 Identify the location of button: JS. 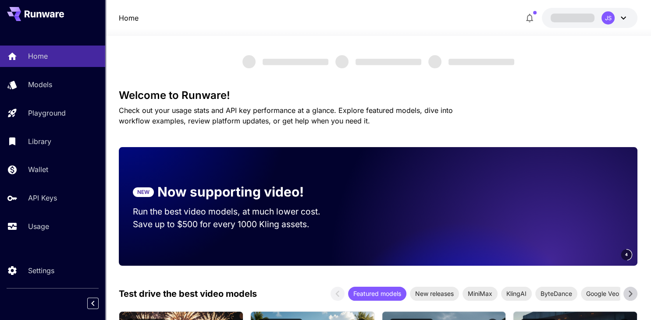
(589, 18).